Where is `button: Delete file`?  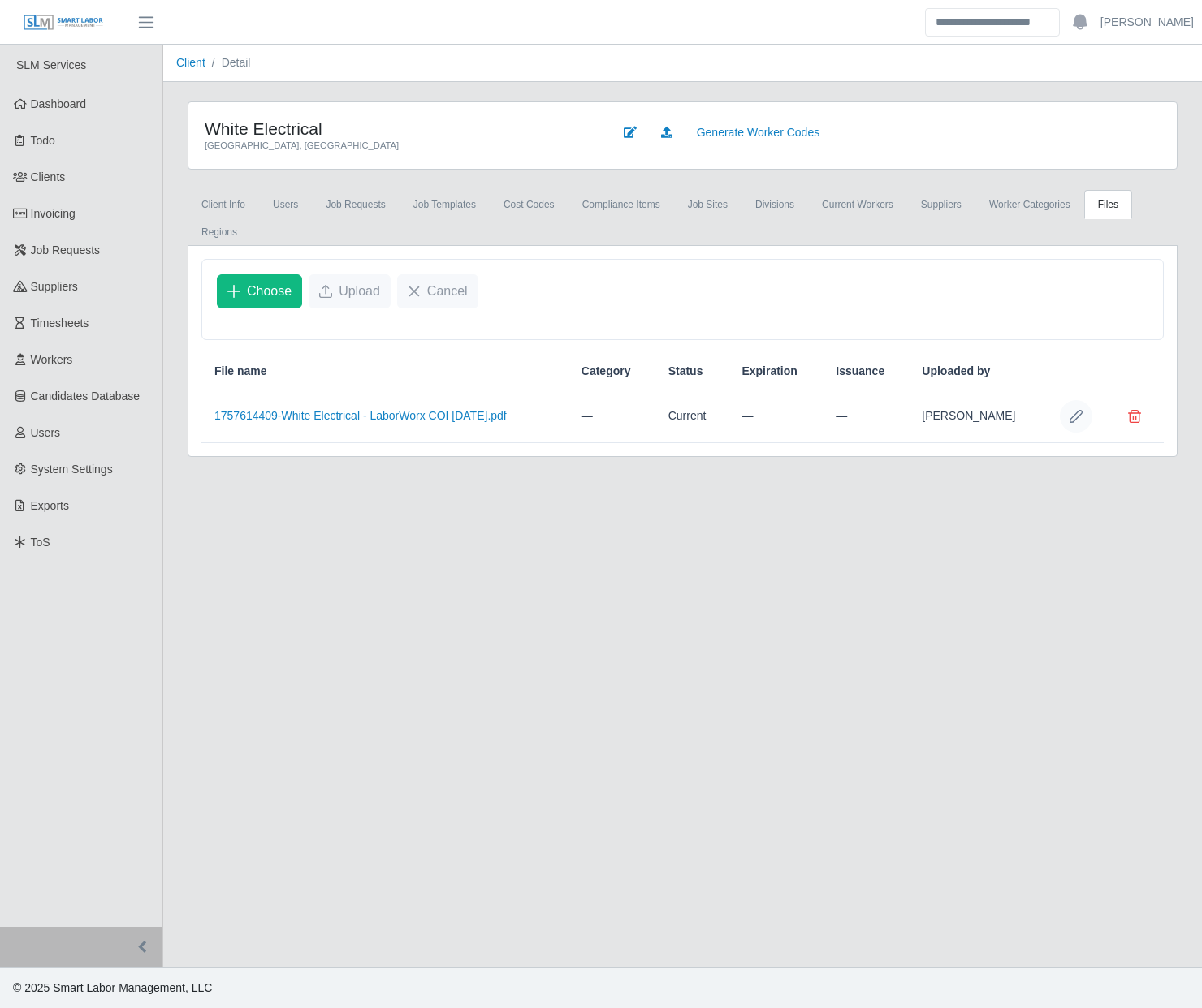
button: Delete file is located at coordinates (1134, 417).